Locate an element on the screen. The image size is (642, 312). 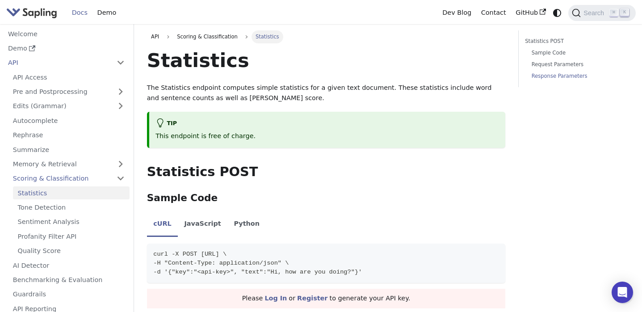
a: Benchmarking & Evaluation is located at coordinates (69, 280).